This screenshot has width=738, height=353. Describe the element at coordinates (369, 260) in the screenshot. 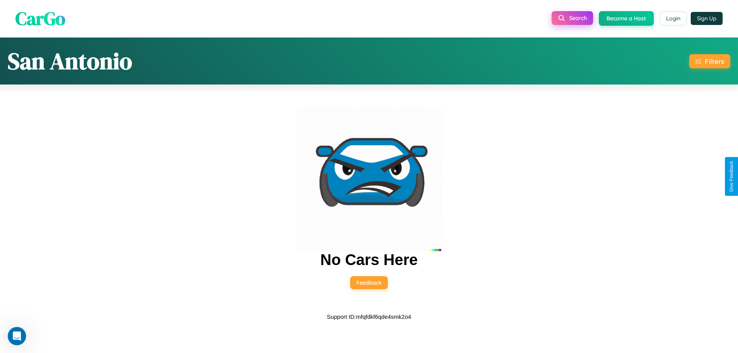

I see `h2: No Cars Here` at that location.